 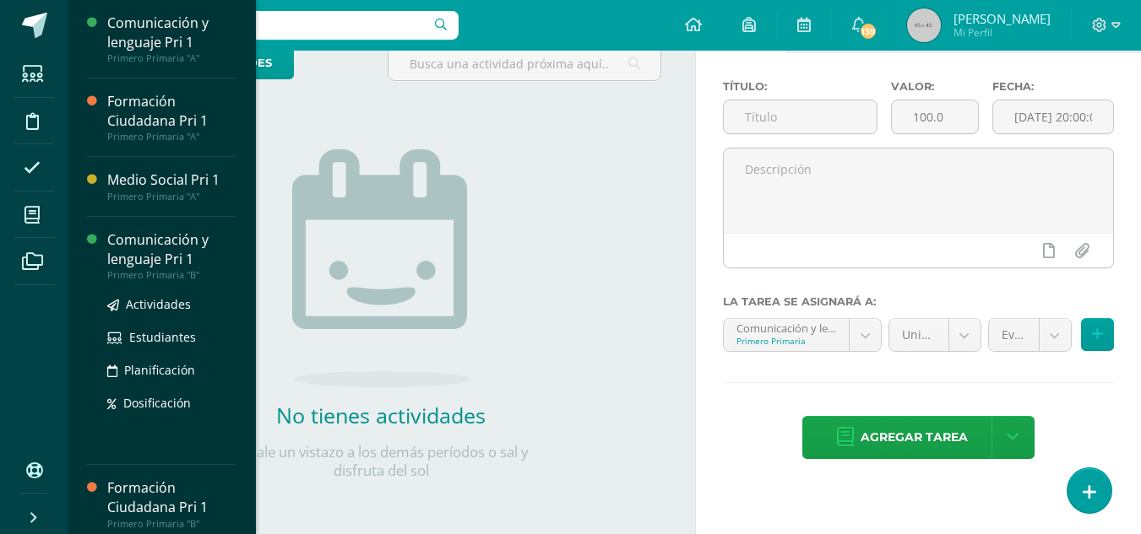 I want to click on input: Puntos máximos, so click(x=935, y=117).